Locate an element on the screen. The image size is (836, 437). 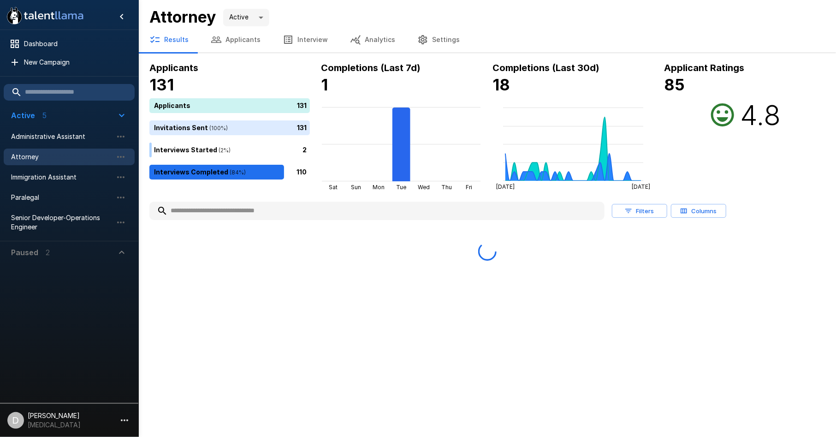
b: 85 is located at coordinates (675, 84).